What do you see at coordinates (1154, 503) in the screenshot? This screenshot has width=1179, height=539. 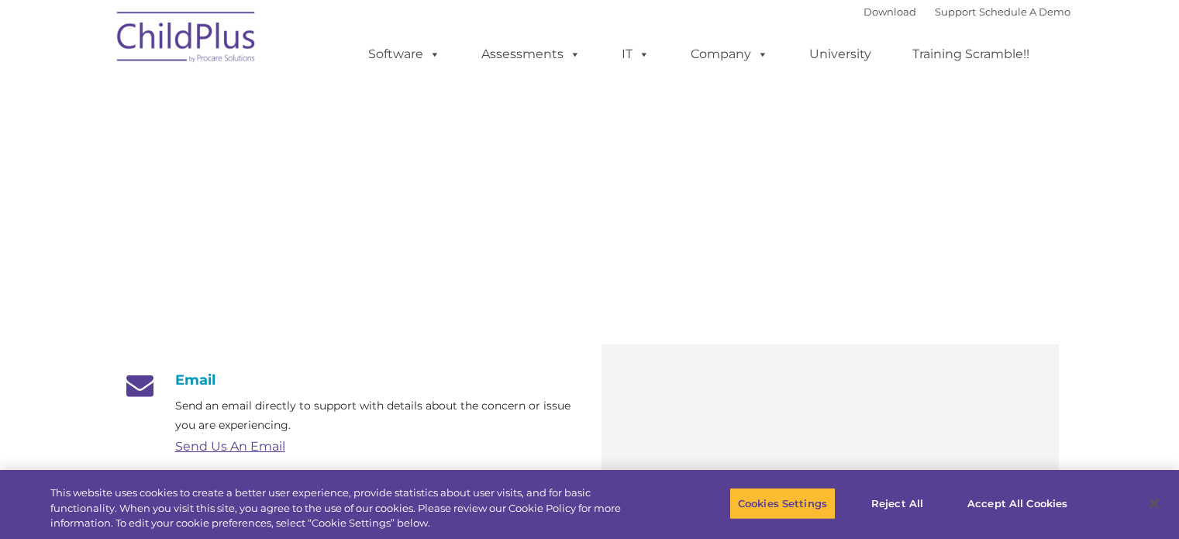 I see `button: Close` at bounding box center [1154, 503].